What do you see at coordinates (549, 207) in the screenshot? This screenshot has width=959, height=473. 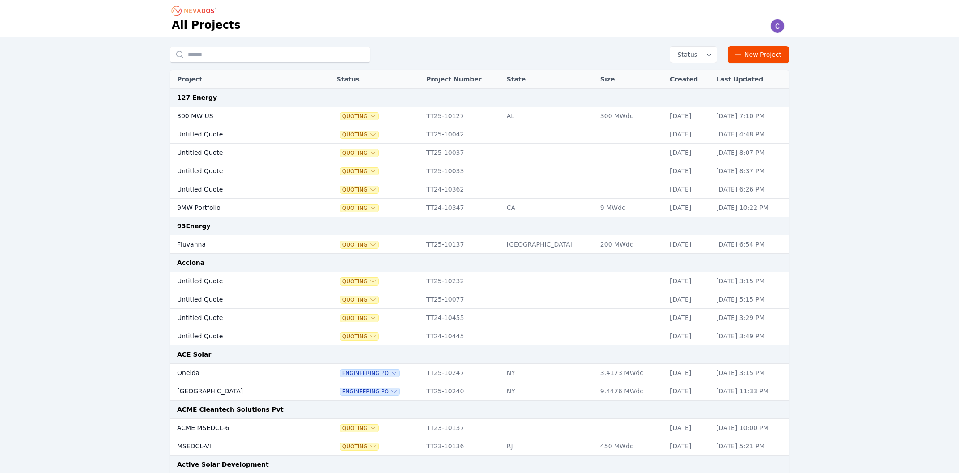 I see `td: CA` at bounding box center [549, 207].